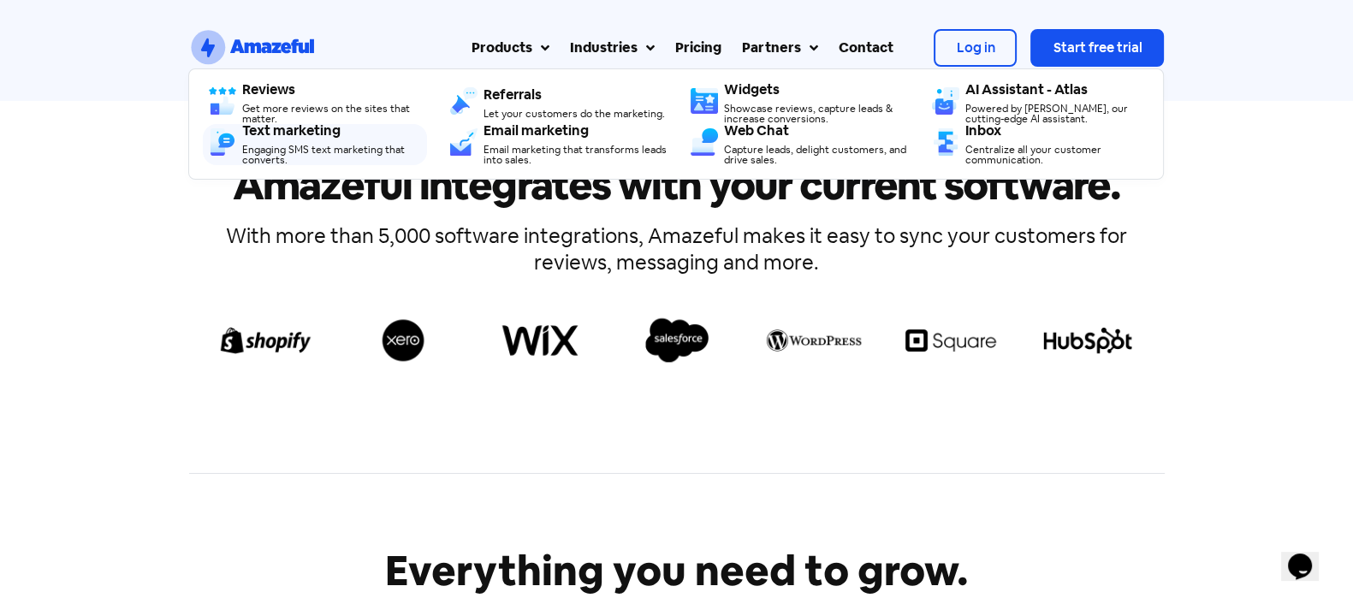 This screenshot has height=598, width=1353. Describe the element at coordinates (974, 47) in the screenshot. I see `span: Log in` at that location.